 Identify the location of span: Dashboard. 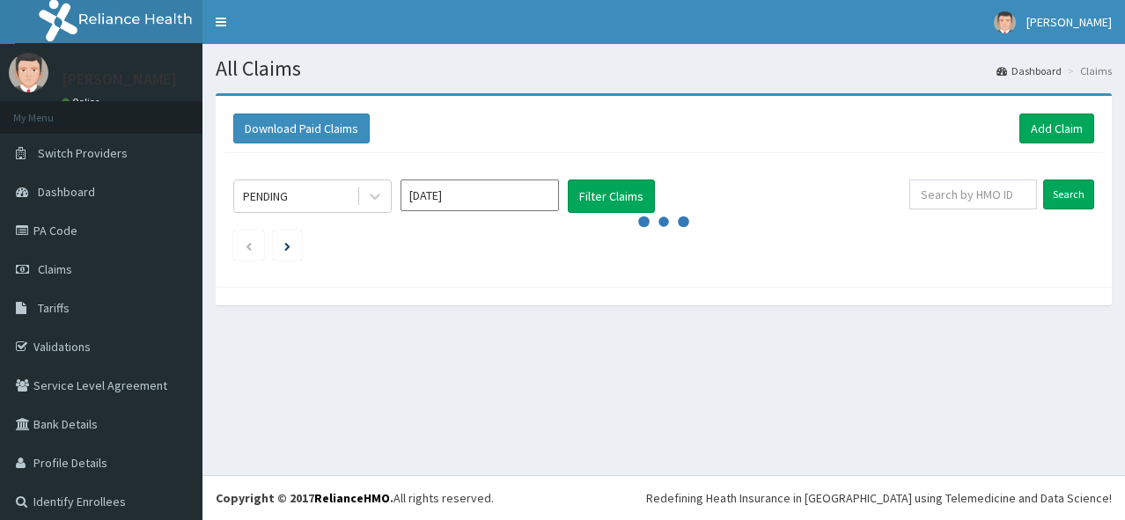
(66, 192).